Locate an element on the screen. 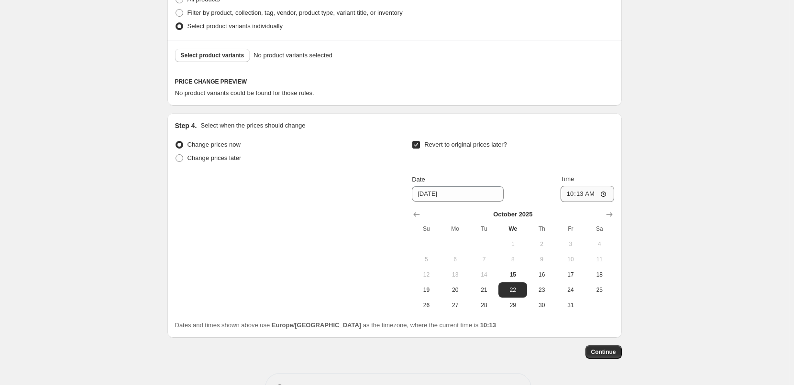 The height and width of the screenshot is (385, 794). button: Sunday October 19 2025 is located at coordinates (426, 290).